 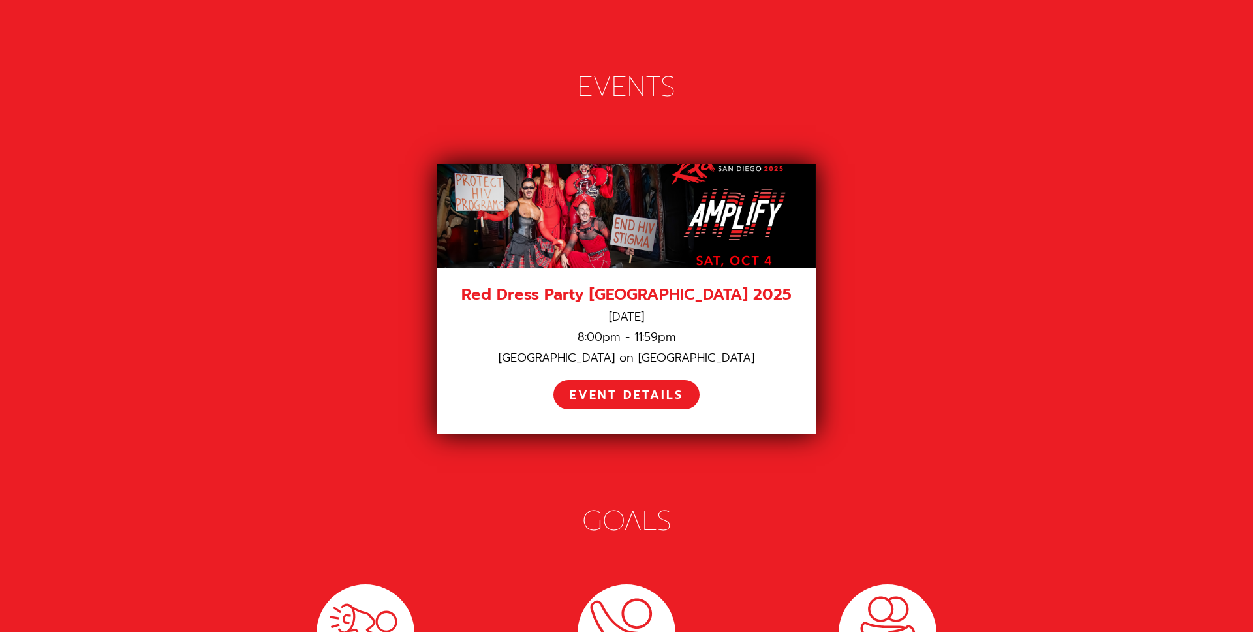 What do you see at coordinates (627, 395) in the screenshot?
I see `div: EVENT DETAILS` at bounding box center [627, 395].